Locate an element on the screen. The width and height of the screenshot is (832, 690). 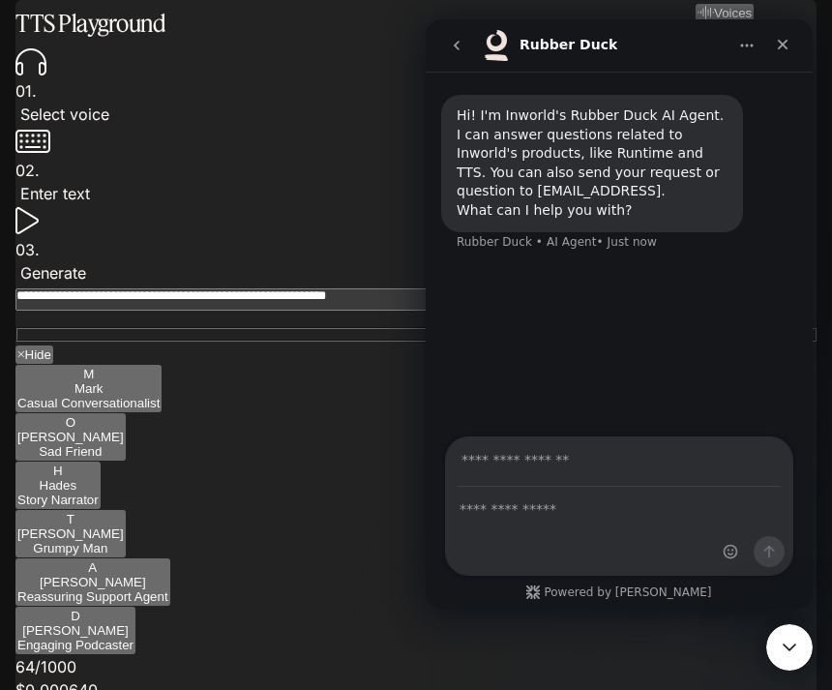
p: Sad Friend is located at coordinates (71, 451).